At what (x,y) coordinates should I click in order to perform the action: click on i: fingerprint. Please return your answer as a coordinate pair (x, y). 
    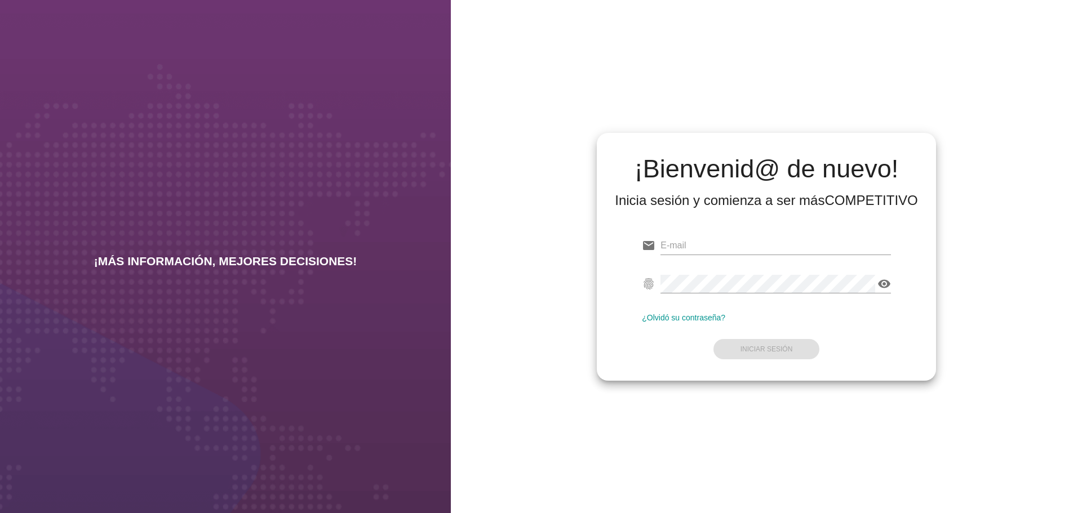
    Looking at the image, I should click on (648, 284).